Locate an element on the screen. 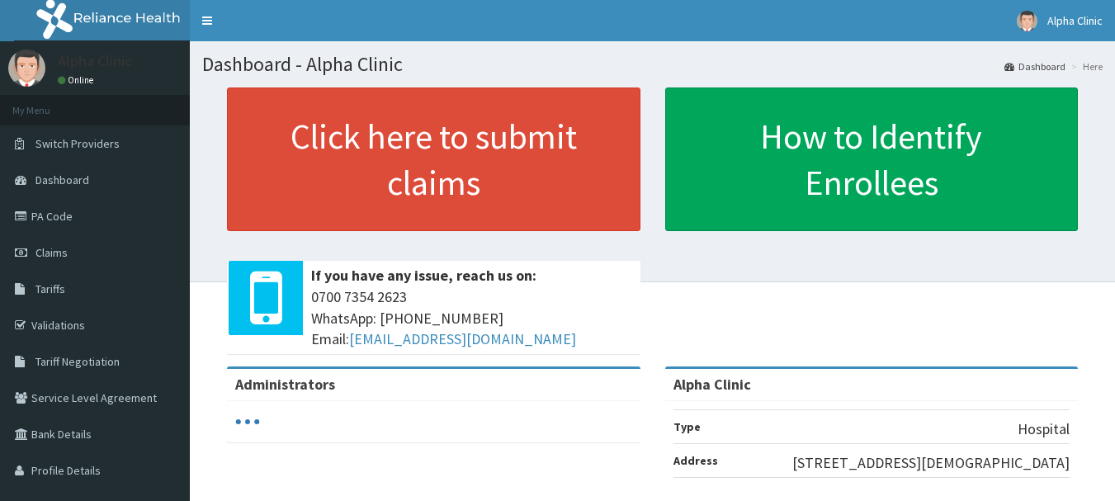 Image resolution: width=1115 pixels, height=501 pixels. span: Alpha Clinic is located at coordinates (1074, 21).